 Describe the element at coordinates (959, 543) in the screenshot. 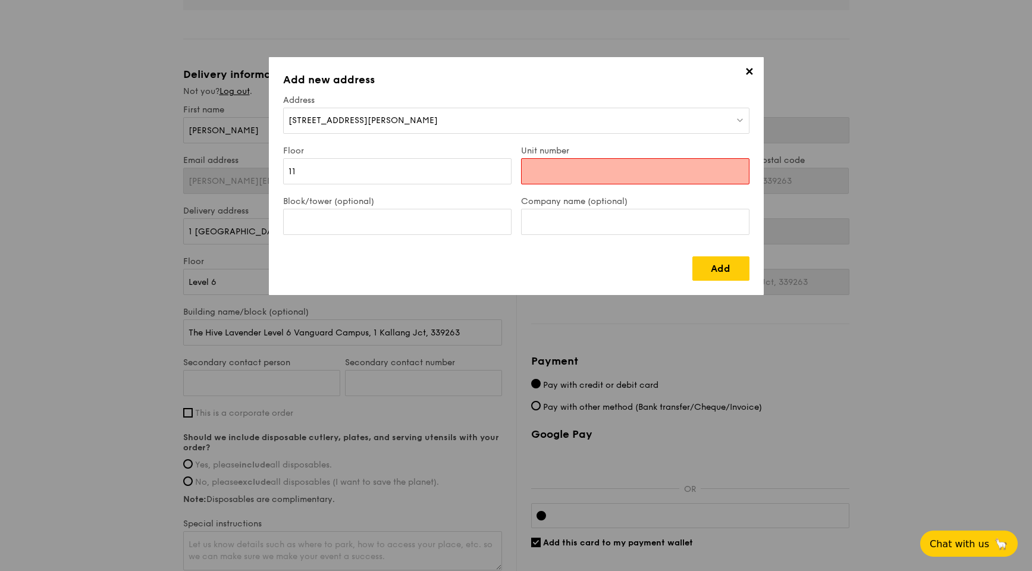

I see `span: Chat with us` at that location.